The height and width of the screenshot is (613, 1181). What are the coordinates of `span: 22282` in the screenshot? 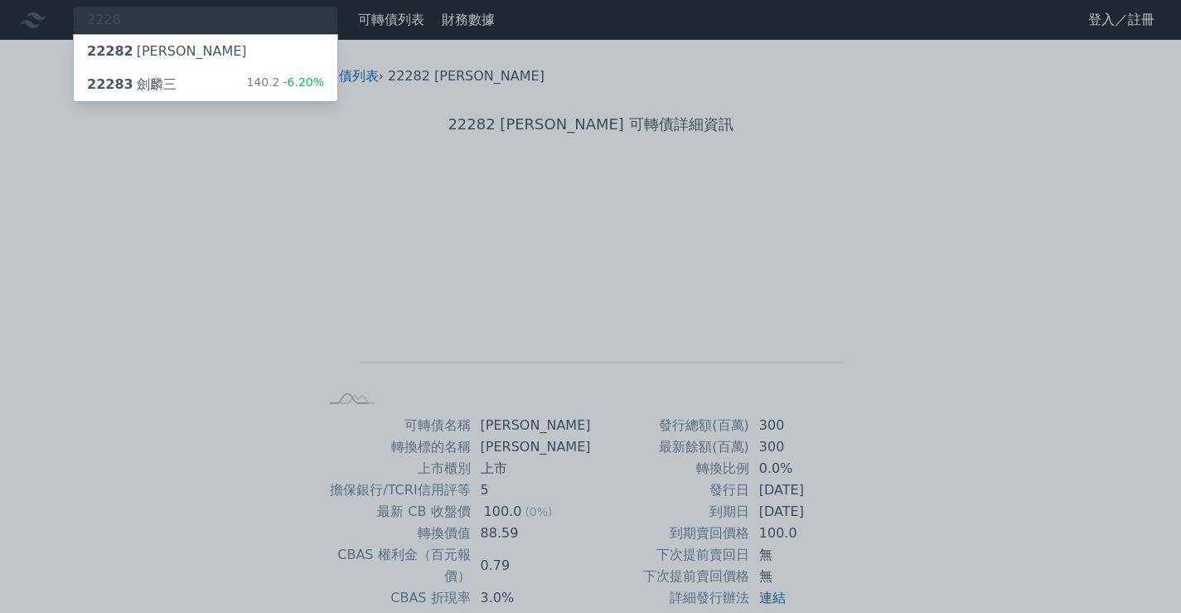 It's located at (110, 51).